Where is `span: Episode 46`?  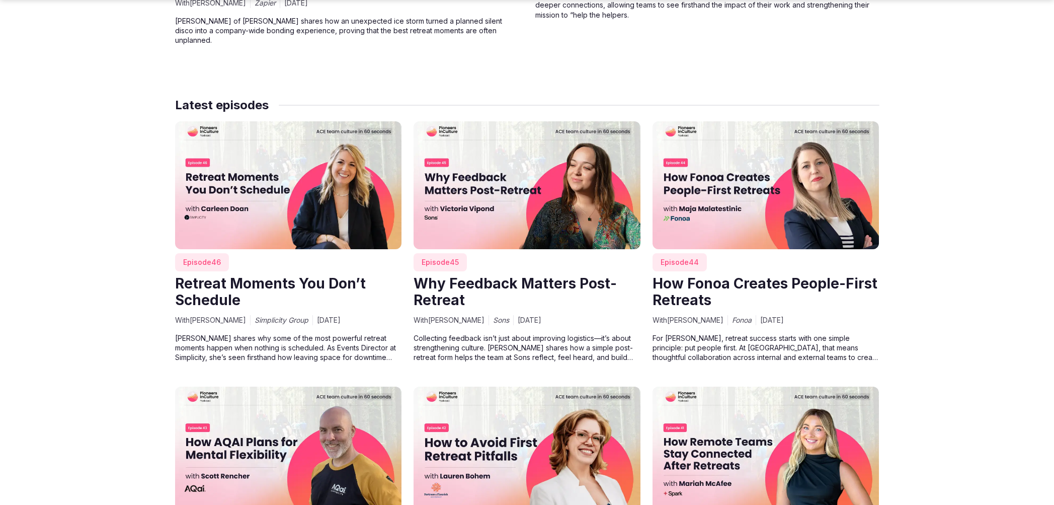 span: Episode 46 is located at coordinates (202, 262).